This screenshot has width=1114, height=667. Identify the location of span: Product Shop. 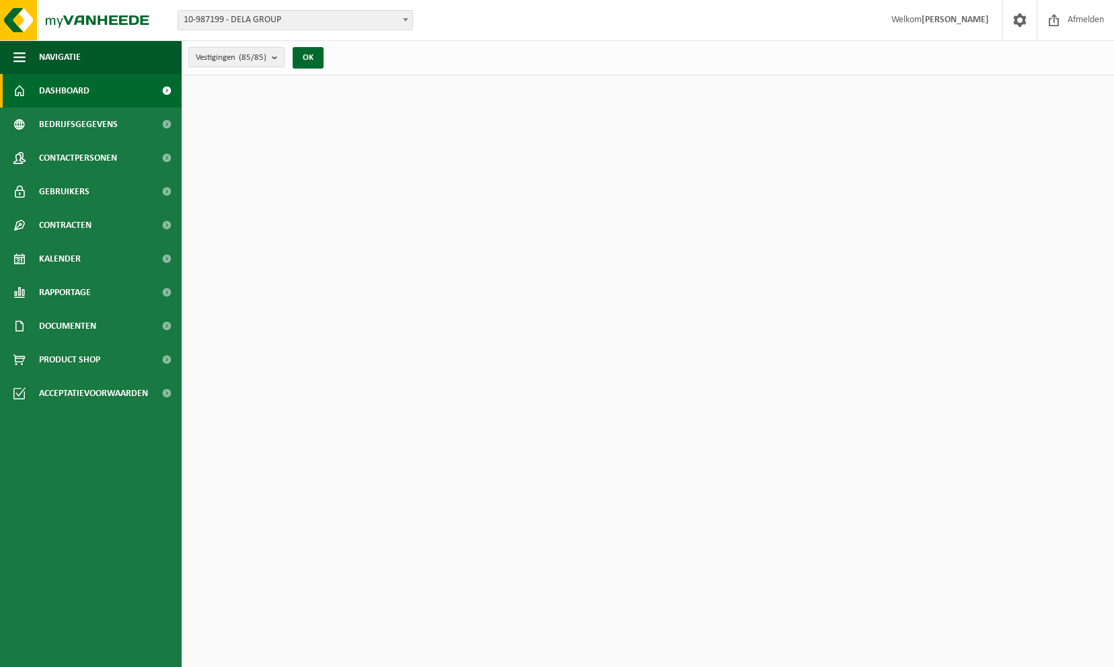
(69, 360).